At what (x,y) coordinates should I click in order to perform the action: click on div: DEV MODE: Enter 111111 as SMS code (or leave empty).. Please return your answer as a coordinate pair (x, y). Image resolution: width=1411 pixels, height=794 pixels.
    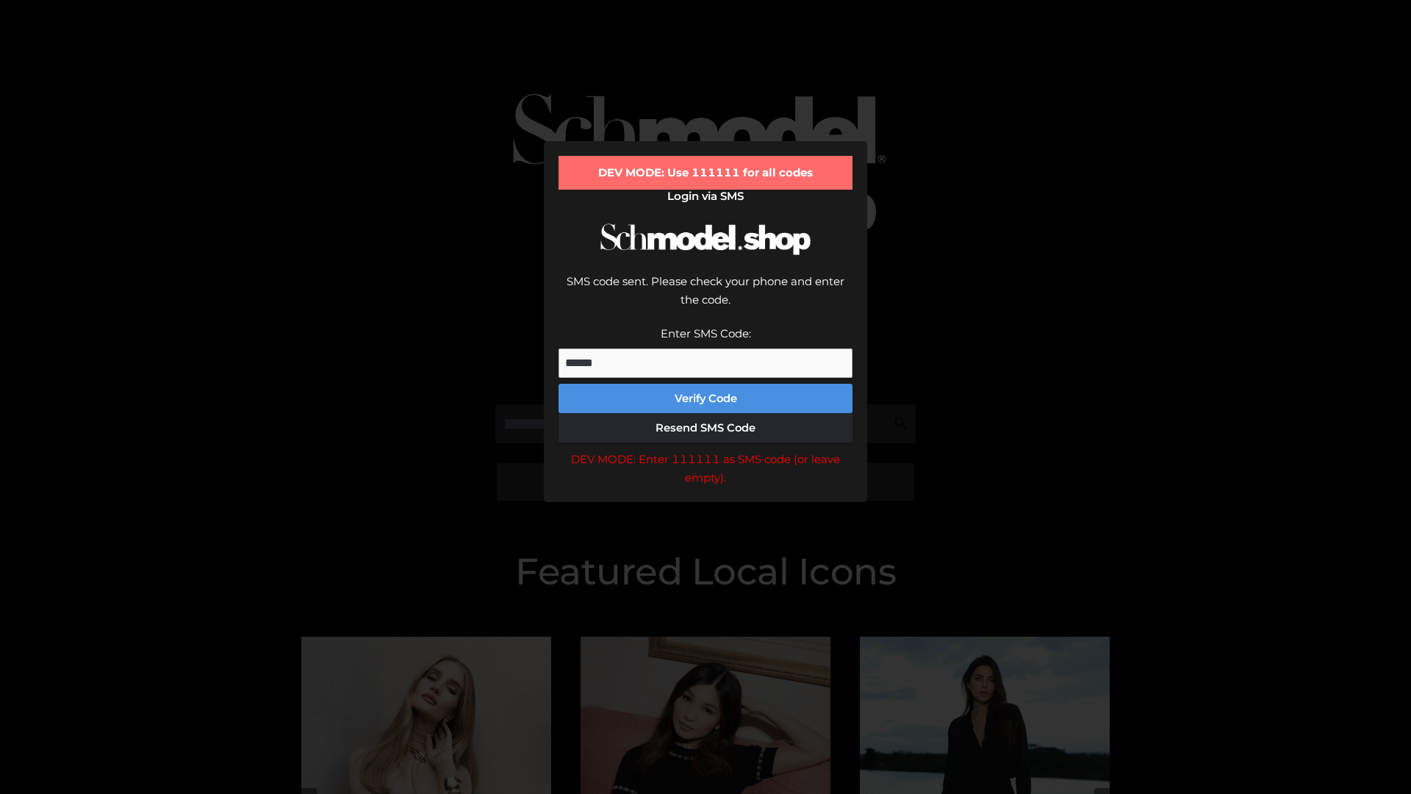
    Looking at the image, I should click on (706, 468).